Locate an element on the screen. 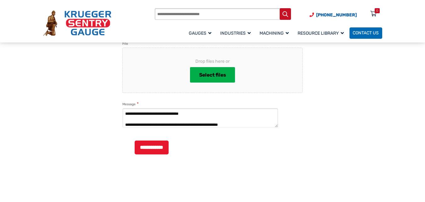  span: Industries is located at coordinates (235, 33).